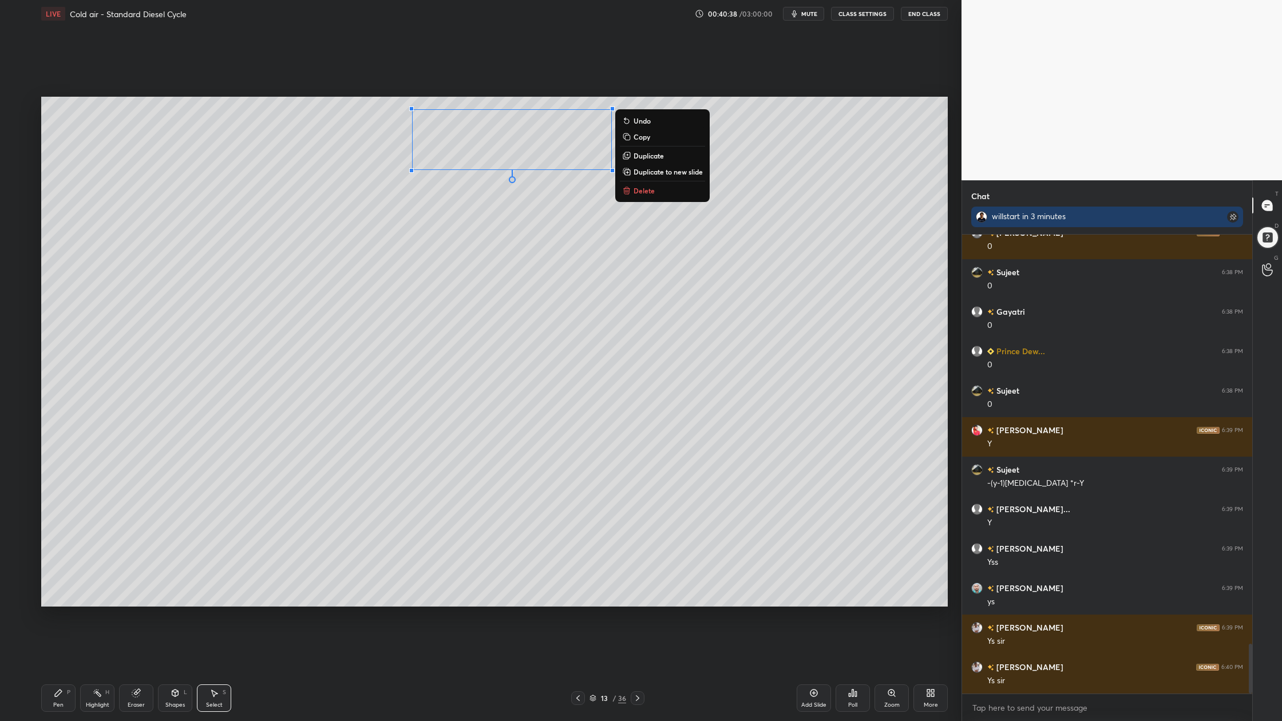 The image size is (1282, 721). What do you see at coordinates (662, 191) in the screenshot?
I see `button: Delete` at bounding box center [662, 191].